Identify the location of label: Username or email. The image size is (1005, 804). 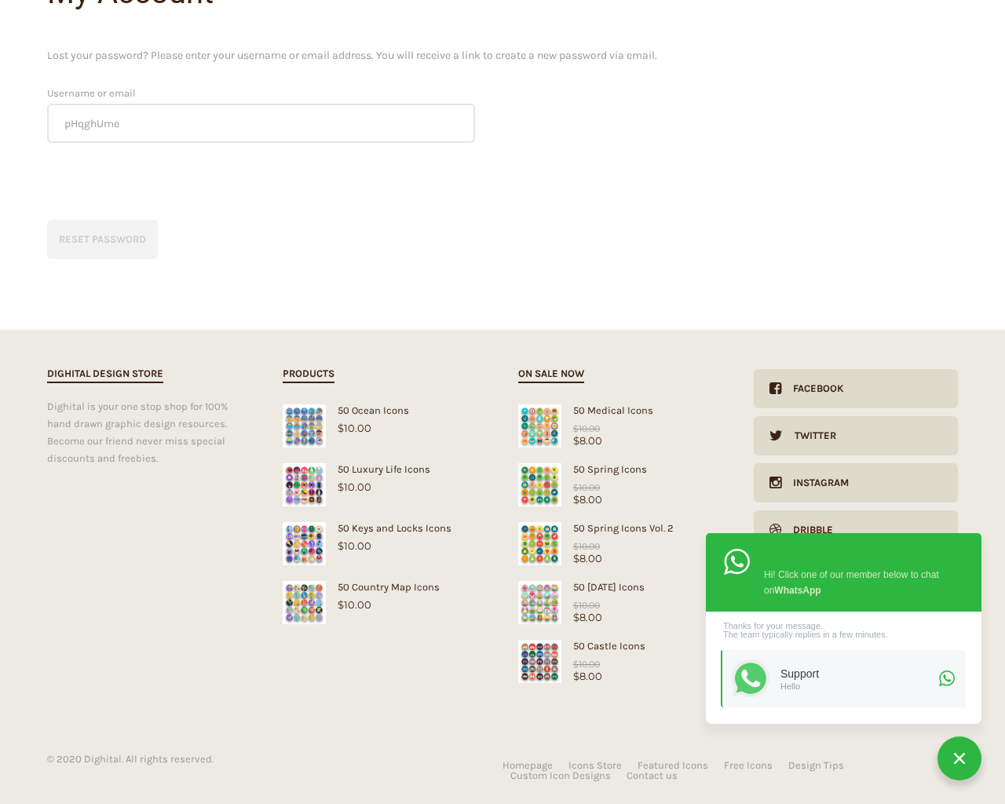
(261, 93).